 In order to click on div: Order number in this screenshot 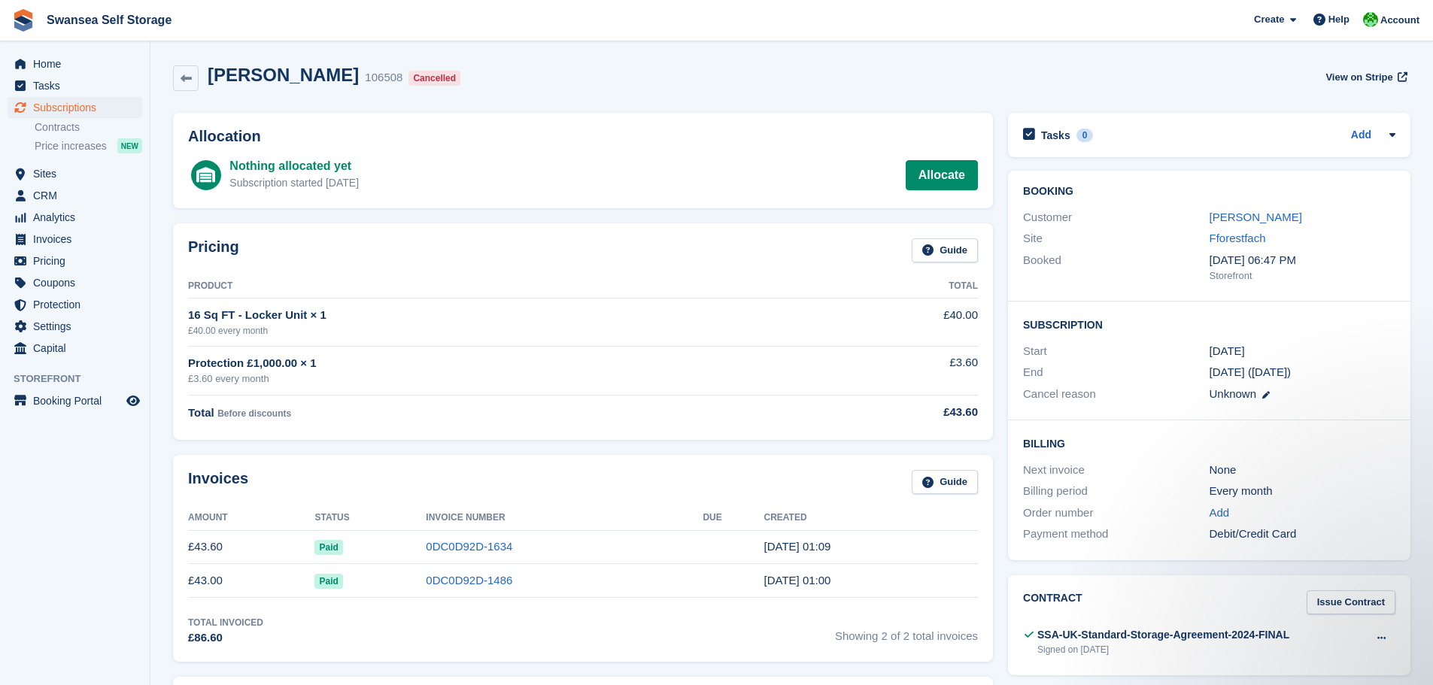, I will do `click(1116, 513)`.